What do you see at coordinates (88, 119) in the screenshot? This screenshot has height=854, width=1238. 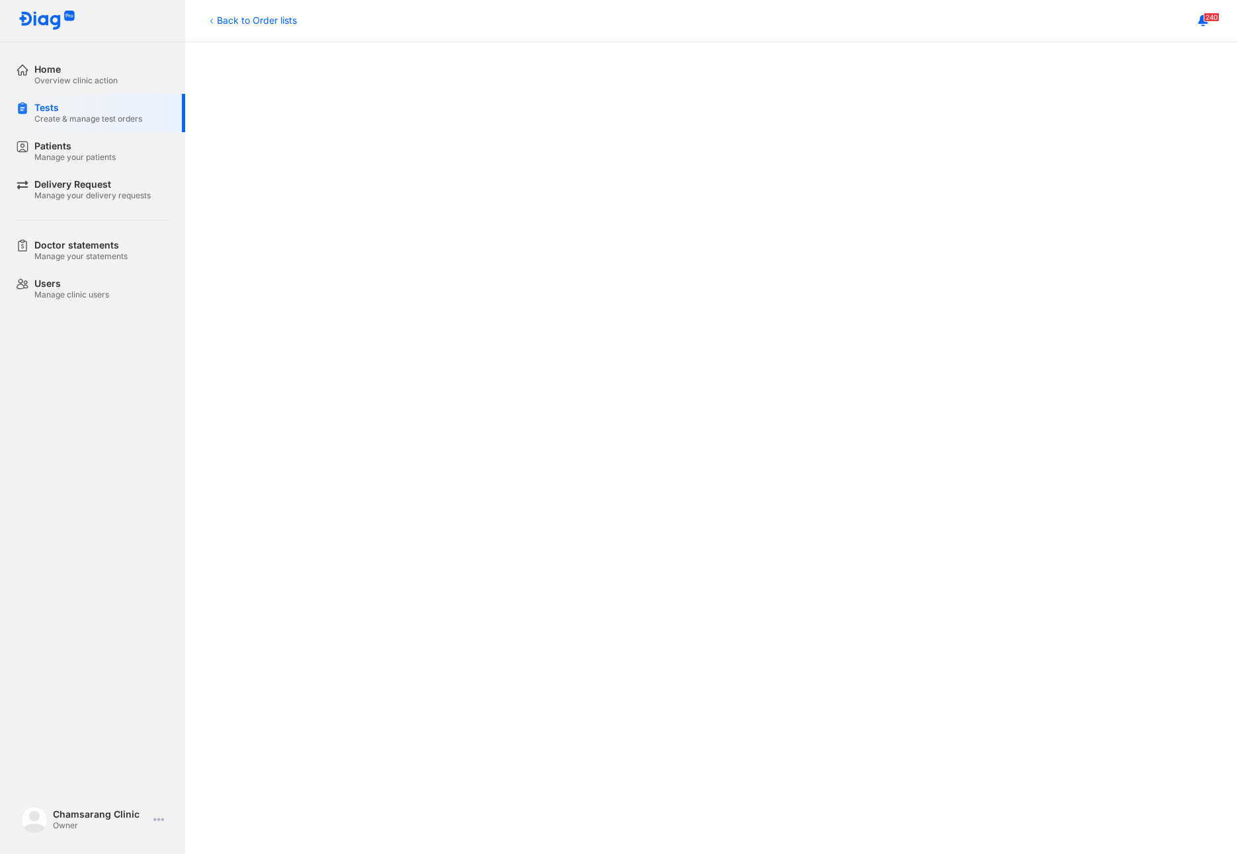 I see `div: Create & manage test orders` at bounding box center [88, 119].